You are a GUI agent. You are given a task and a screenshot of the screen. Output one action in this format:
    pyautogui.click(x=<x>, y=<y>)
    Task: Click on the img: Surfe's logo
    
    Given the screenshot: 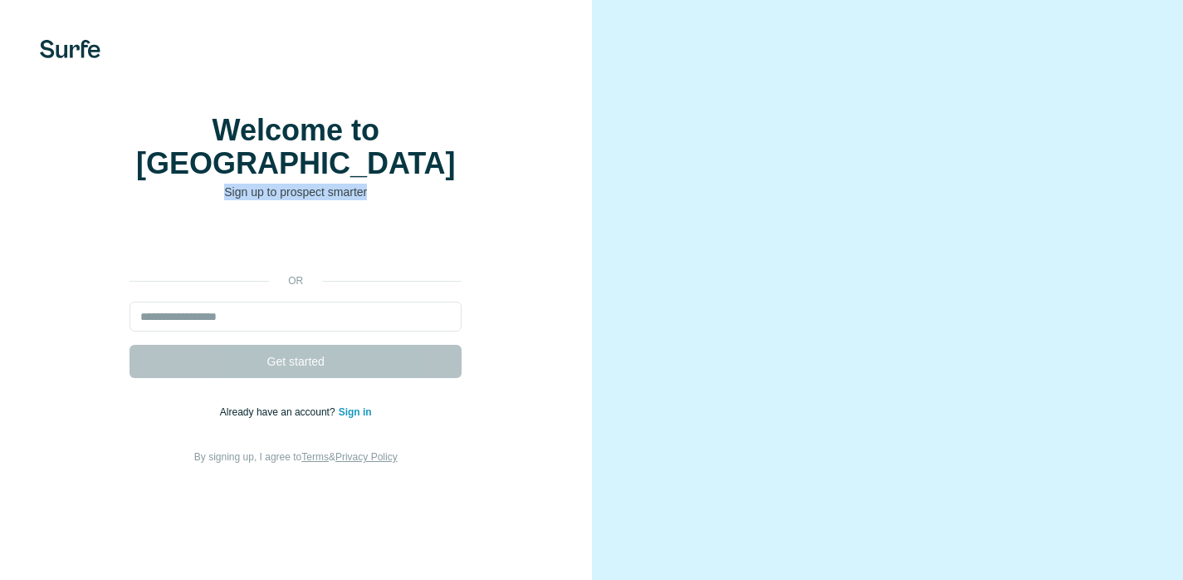 What is the action you would take?
    pyautogui.click(x=70, y=49)
    